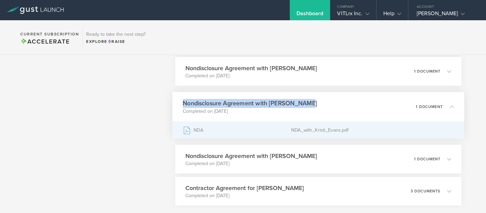 The height and width of the screenshot is (213, 486). I want to click on div: Explore, so click(116, 42).